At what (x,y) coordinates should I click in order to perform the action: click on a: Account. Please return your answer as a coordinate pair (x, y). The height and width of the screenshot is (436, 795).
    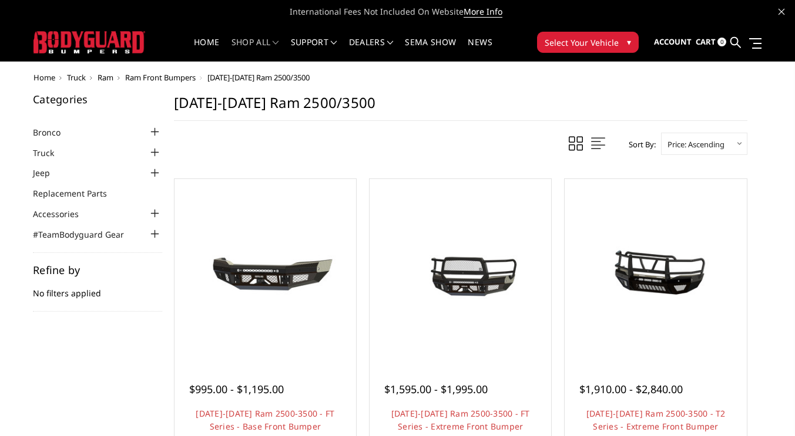
    Looking at the image, I should click on (673, 42).